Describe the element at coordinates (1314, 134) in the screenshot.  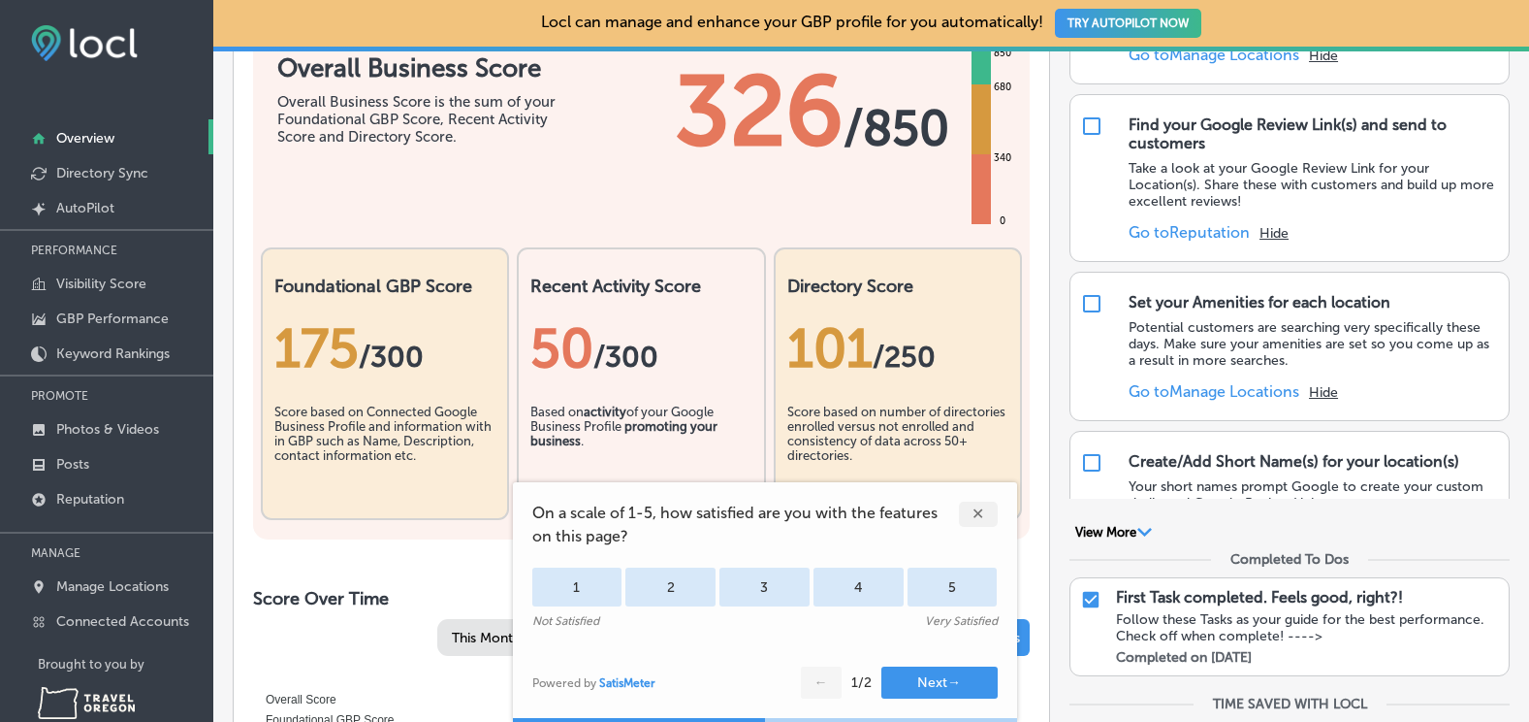
I see `div: Find your Google Review Link(s) and send to customers` at that location.